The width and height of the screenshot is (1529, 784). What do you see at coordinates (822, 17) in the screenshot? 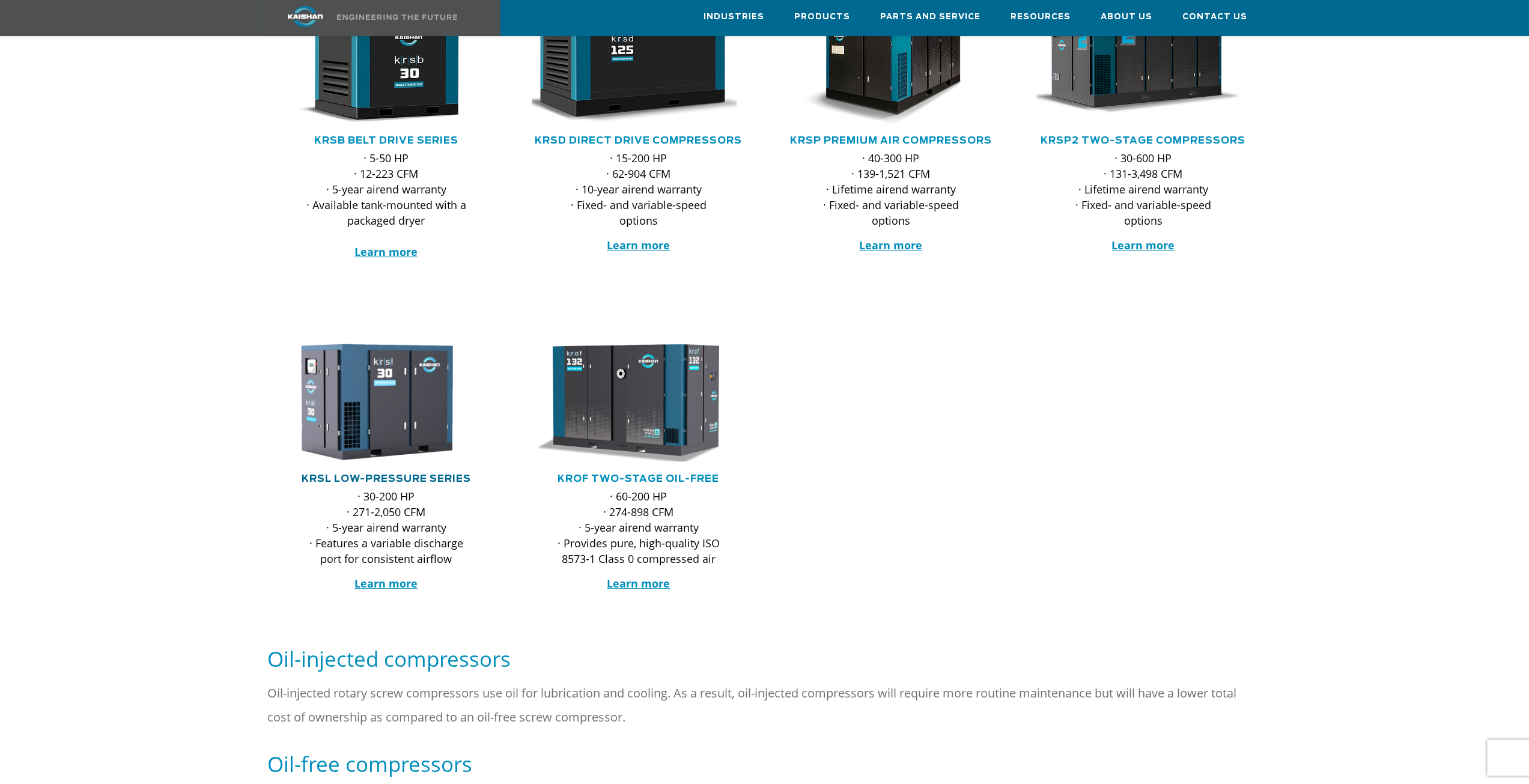
I see `span: Products` at bounding box center [822, 17].